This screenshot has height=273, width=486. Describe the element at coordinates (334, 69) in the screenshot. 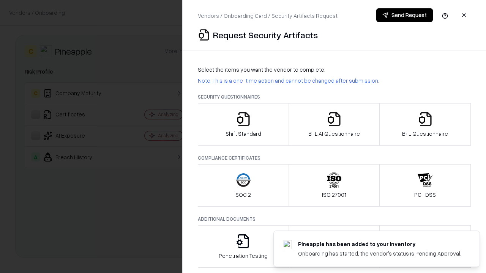

I see `p: Select the items you want the vendor to complete:` at that location.